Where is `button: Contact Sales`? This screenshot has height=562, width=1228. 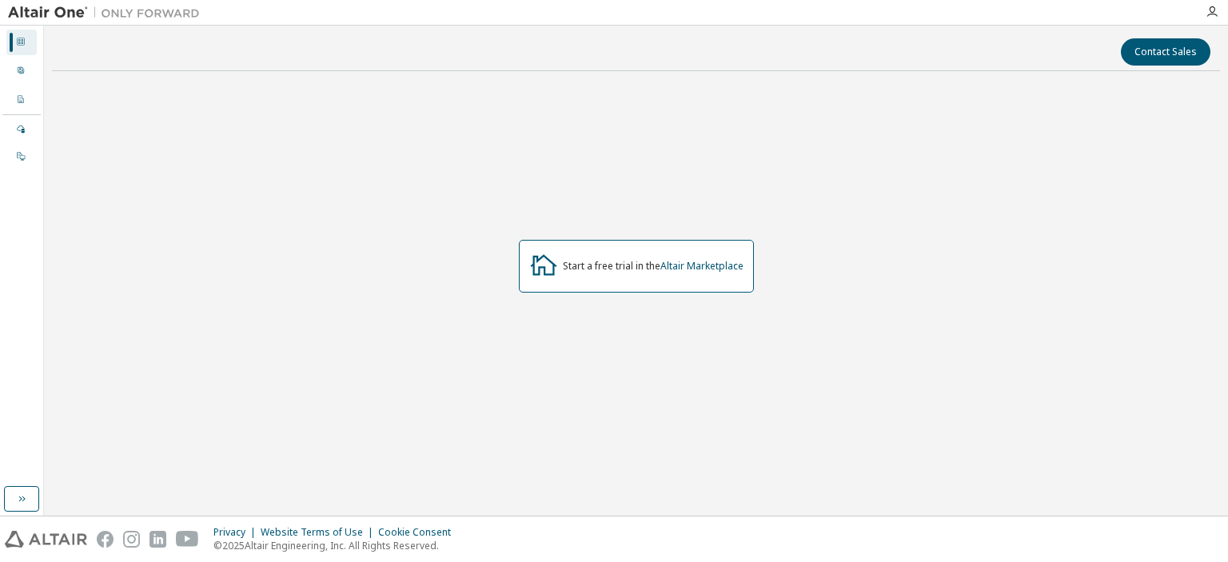 button: Contact Sales is located at coordinates (1166, 52).